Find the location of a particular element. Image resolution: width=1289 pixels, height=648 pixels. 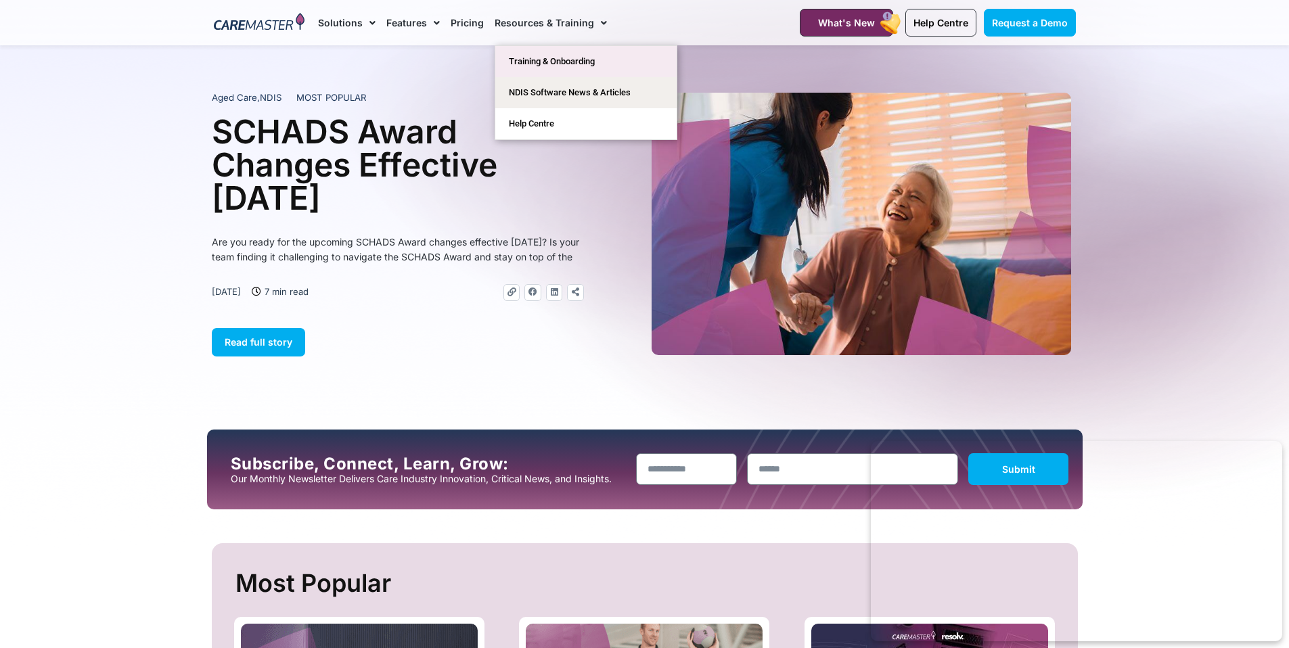

span: Read full story is located at coordinates (258, 342).